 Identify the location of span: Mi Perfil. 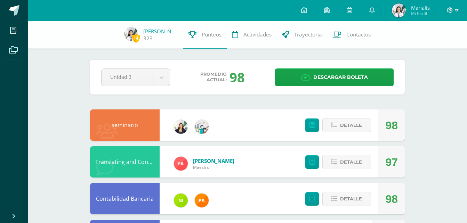
(420, 13).